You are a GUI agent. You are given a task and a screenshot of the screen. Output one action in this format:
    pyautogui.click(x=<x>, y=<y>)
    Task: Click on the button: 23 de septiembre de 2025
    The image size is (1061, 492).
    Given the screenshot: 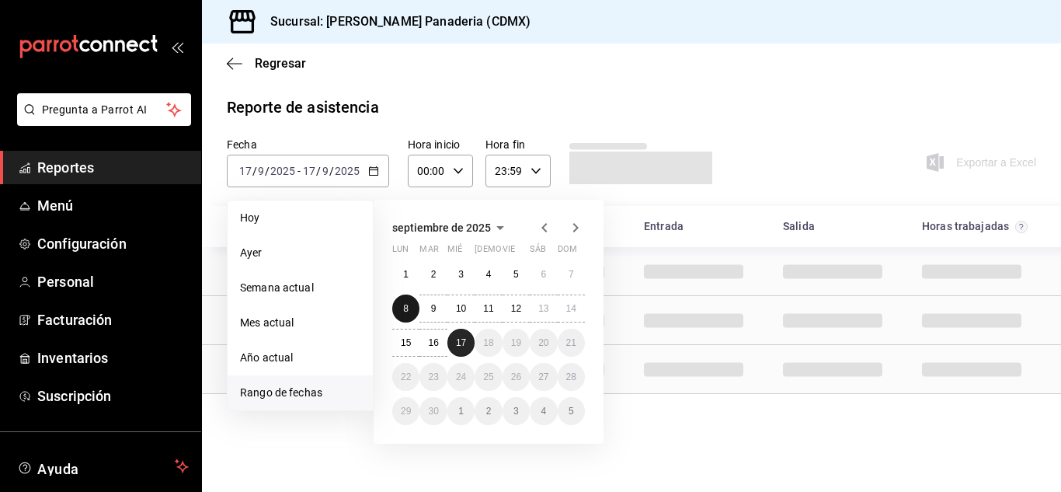 What is the action you would take?
    pyautogui.click(x=433, y=377)
    